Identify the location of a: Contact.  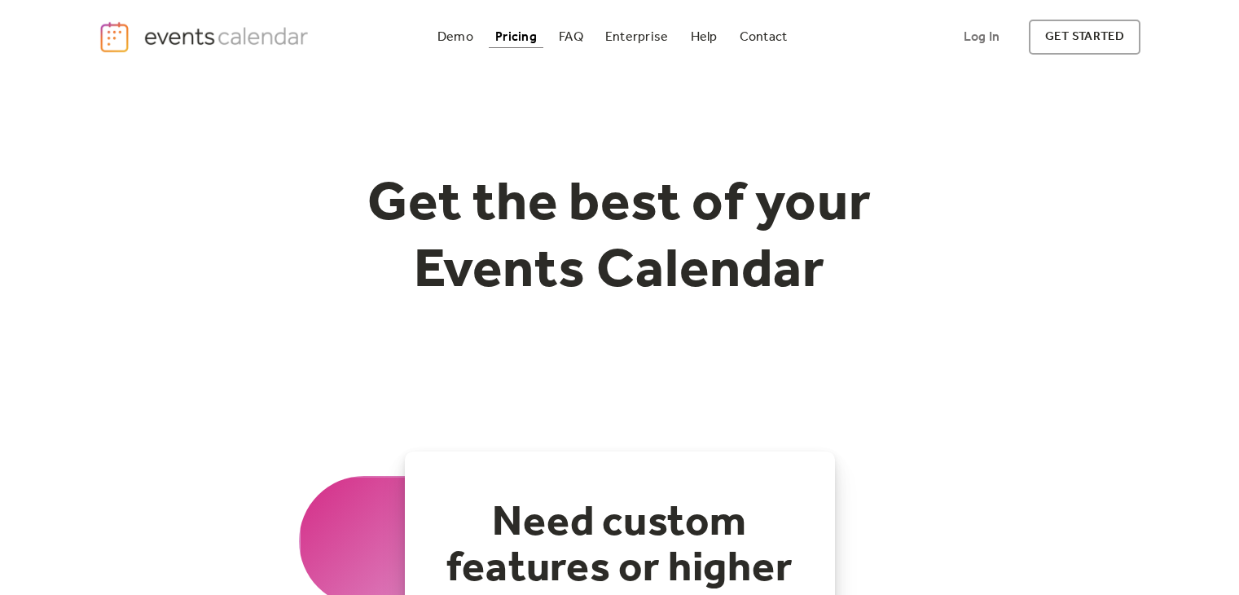
(763, 37).